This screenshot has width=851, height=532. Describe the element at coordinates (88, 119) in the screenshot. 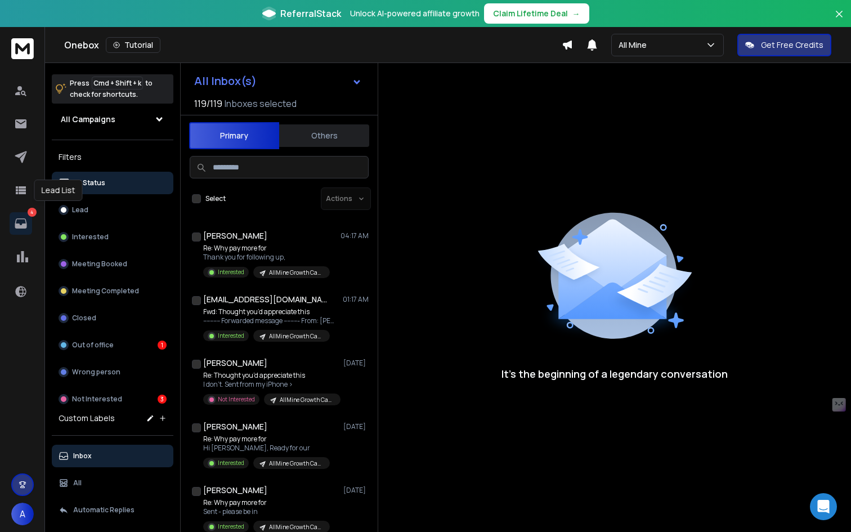

I see `h1: All Campaigns` at that location.